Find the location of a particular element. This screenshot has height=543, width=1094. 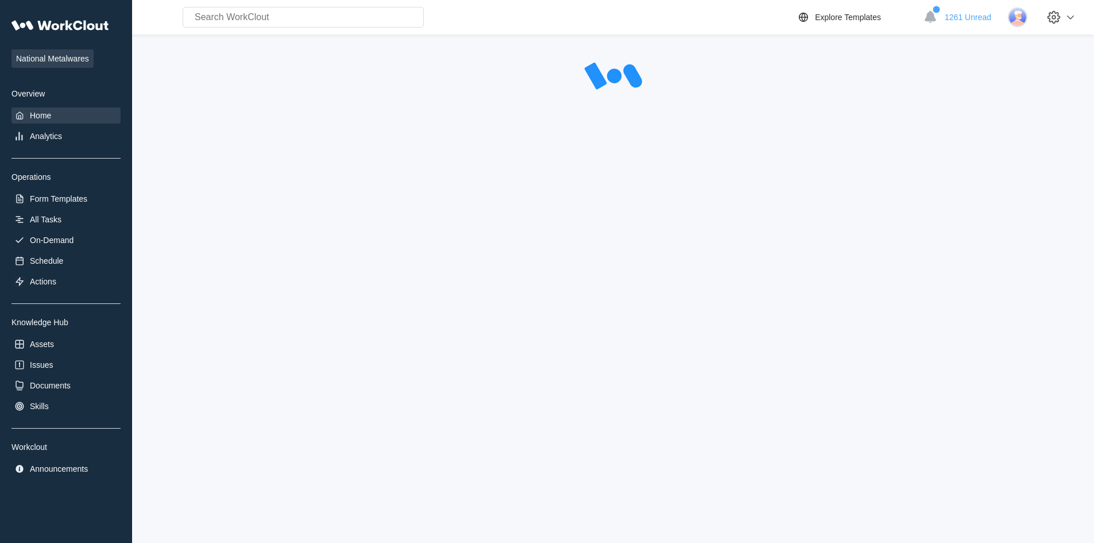

span: National Metalwares is located at coordinates (52, 59).